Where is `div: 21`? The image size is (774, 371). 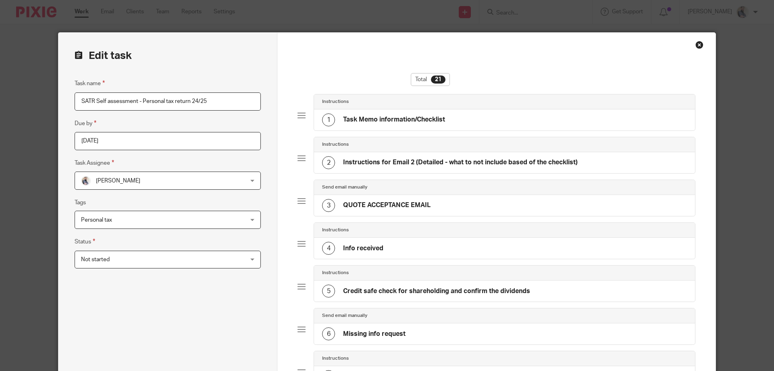
div: 21 is located at coordinates (438, 79).